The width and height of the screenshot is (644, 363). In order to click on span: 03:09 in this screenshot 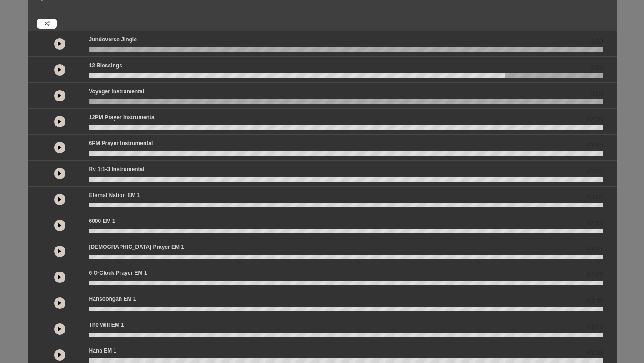, I will do `click(595, 326)`.